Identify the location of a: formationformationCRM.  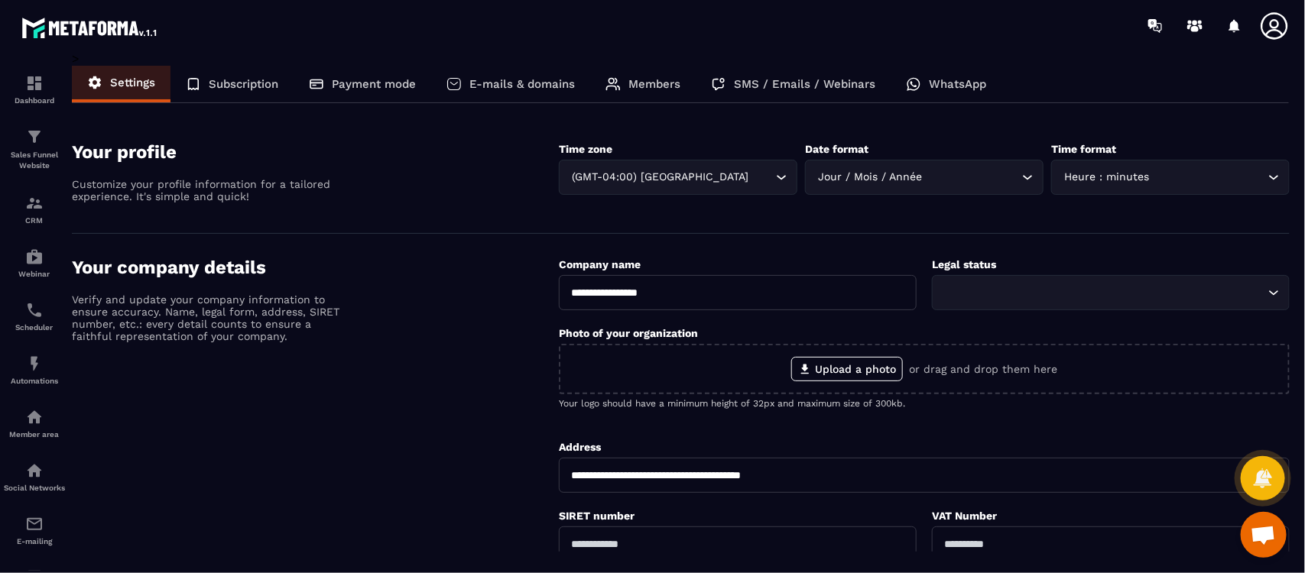
(34, 209).